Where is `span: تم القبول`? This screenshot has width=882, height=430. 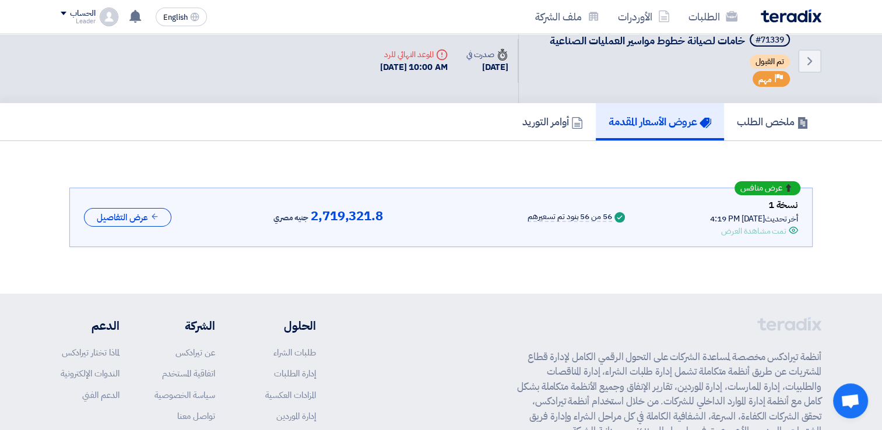 span: تم القبول is located at coordinates (770, 62).